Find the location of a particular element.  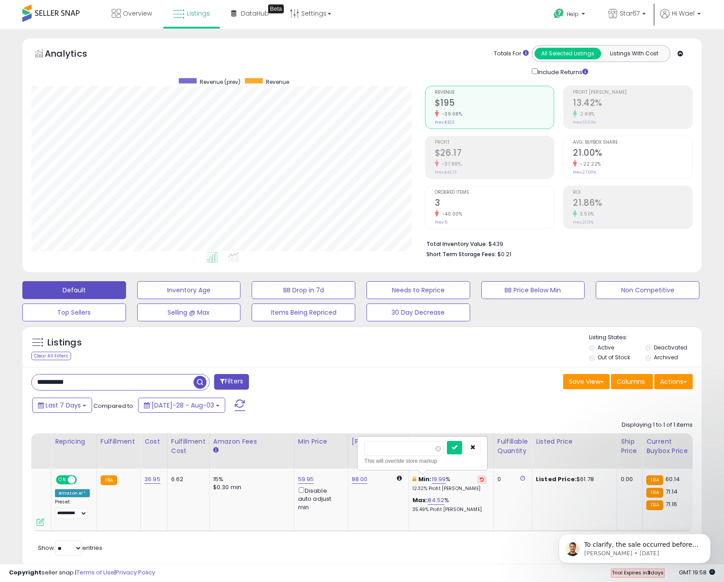

span: Columns is located at coordinates (630, 382).